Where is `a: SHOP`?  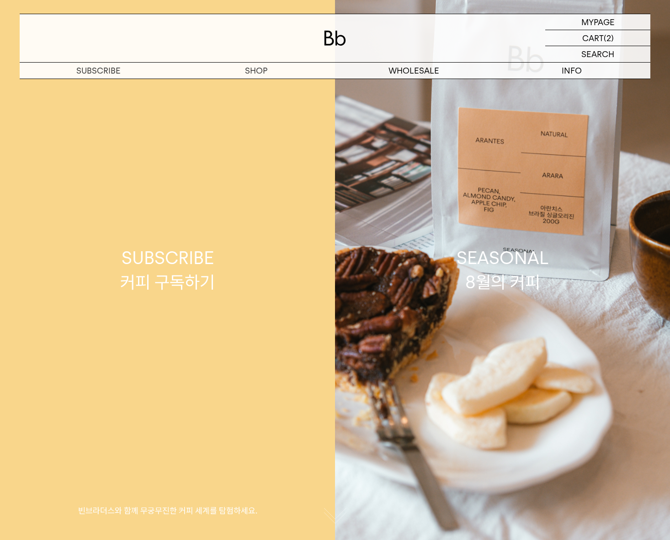 a: SHOP is located at coordinates (256, 70).